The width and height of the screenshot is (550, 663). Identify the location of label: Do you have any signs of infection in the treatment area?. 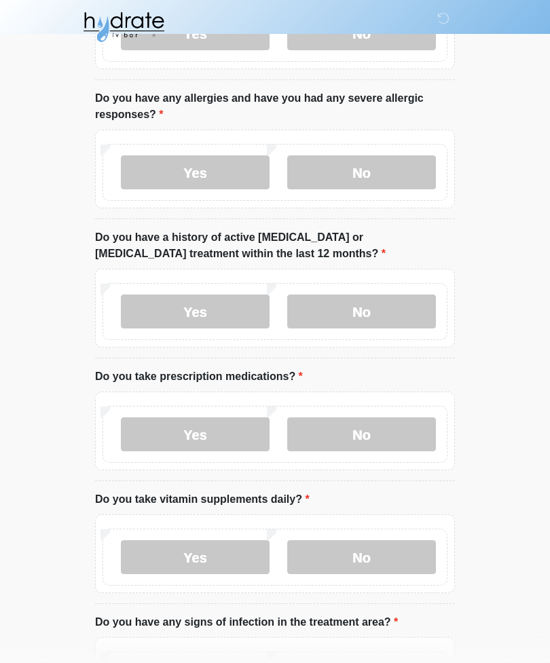
(246, 623).